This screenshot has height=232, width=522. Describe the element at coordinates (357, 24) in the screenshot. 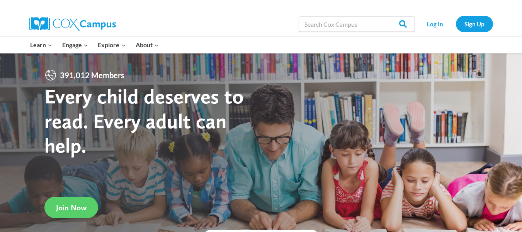

I see `input: Search Cox Campus` at that location.